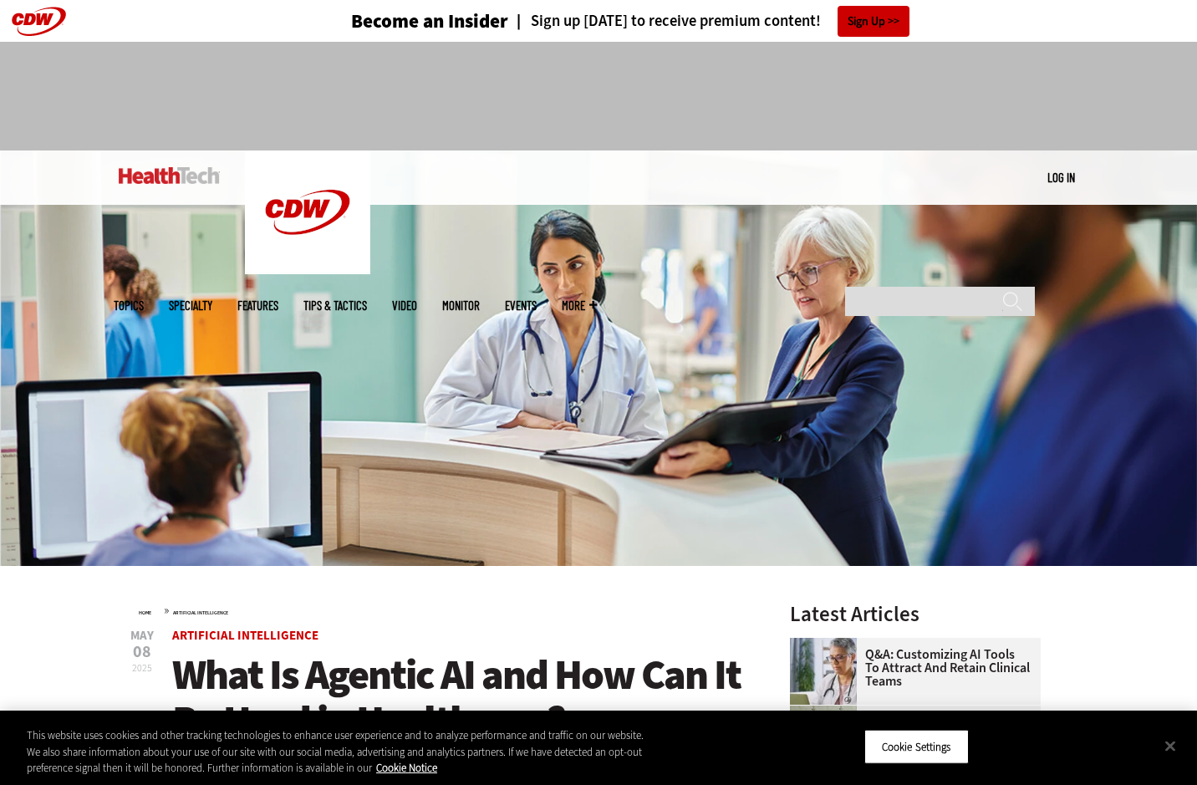  Describe the element at coordinates (456, 697) in the screenshot. I see `span: What Is Agentic AI and How Can It Be Used in Healthcare?` at that location.